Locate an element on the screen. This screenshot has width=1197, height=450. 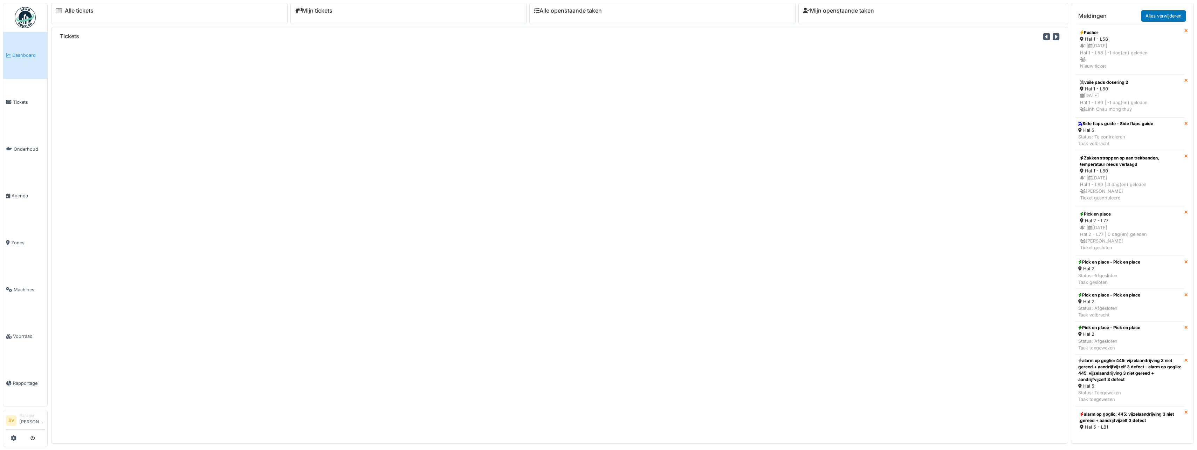
a: Zones is located at coordinates (25, 243).